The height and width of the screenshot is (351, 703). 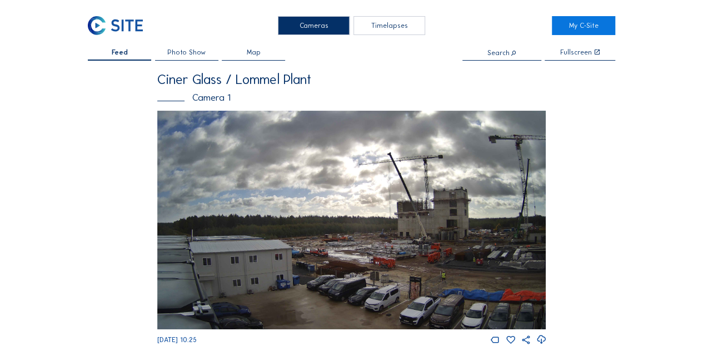 I want to click on div: Timelapses, so click(x=389, y=25).